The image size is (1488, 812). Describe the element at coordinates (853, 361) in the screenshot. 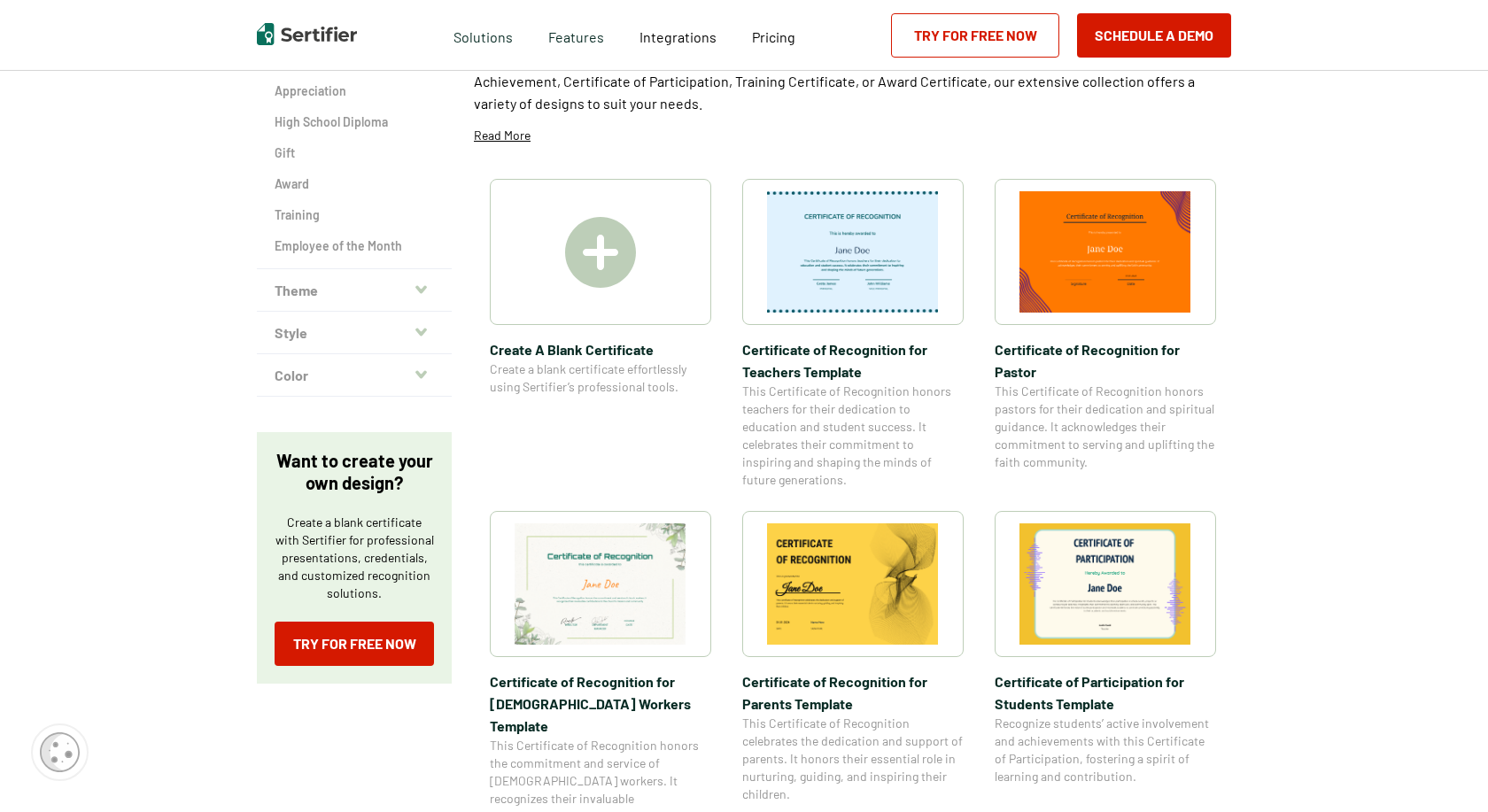

I see `span: Certificate of Recognition for Teachers Template` at that location.